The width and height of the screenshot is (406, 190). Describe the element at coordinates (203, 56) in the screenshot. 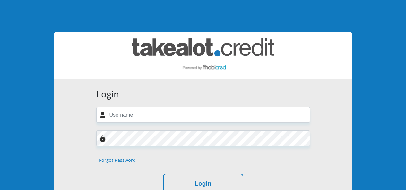

I see `img: takealot_credit logo` at that location.